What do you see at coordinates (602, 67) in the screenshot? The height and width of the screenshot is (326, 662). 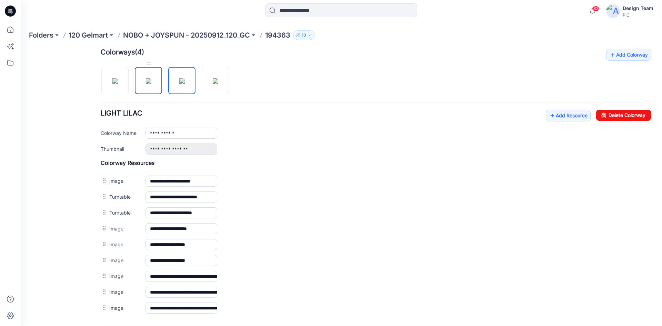 I see `a: Delete Colorway` at bounding box center [602, 67].